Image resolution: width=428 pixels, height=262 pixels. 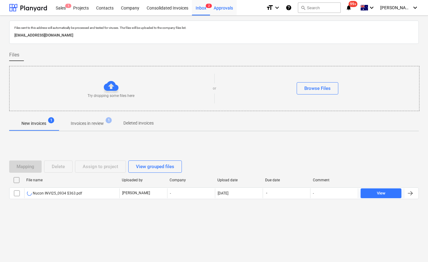 What do you see at coordinates (55, 193) in the screenshot?
I see `div: Nucon INVI25_0934 $363.pdf` at bounding box center [55, 193].